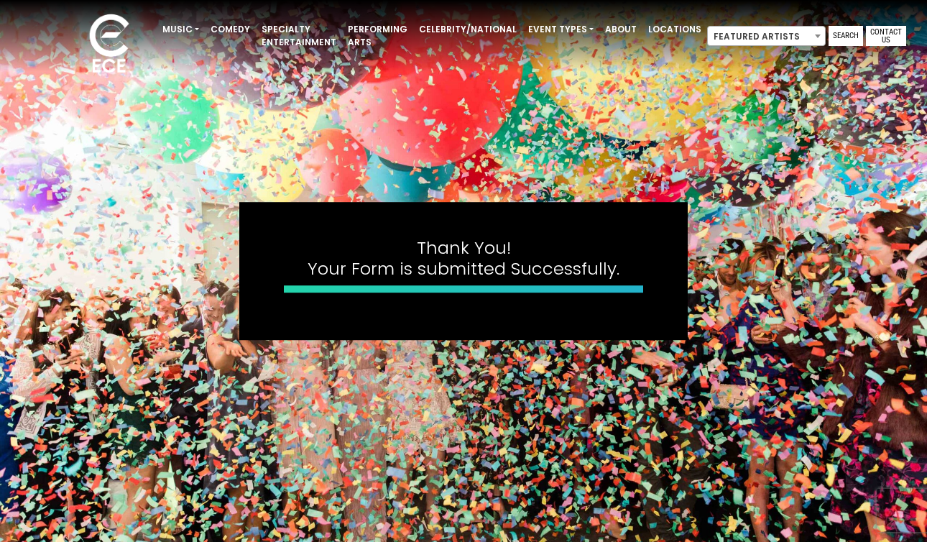 The image size is (927, 542). I want to click on h4: Thank You! Your Form is submitted Successfully., so click(464, 259).